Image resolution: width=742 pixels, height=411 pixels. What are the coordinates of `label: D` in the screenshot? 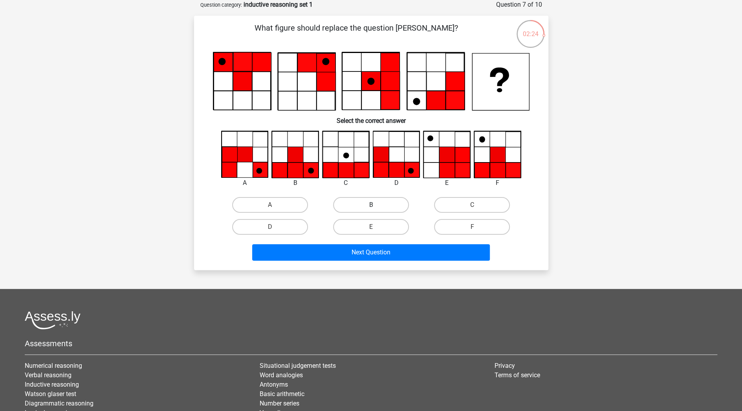 It's located at (270, 227).